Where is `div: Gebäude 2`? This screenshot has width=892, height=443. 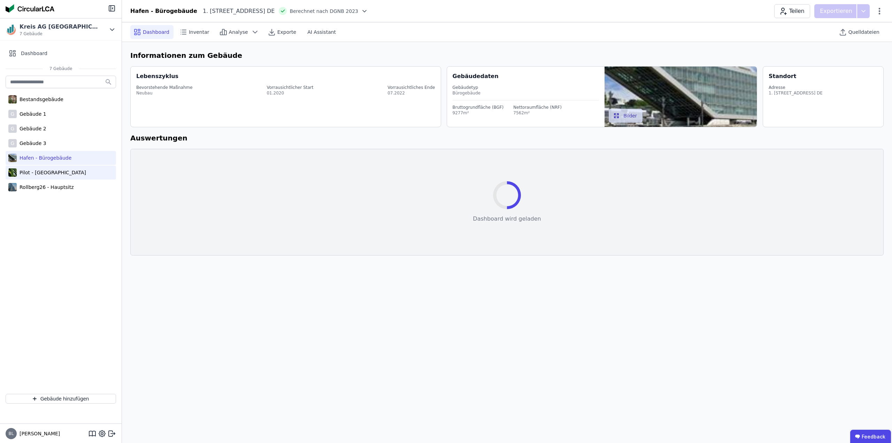 div: Gebäude 2 is located at coordinates (31, 129).